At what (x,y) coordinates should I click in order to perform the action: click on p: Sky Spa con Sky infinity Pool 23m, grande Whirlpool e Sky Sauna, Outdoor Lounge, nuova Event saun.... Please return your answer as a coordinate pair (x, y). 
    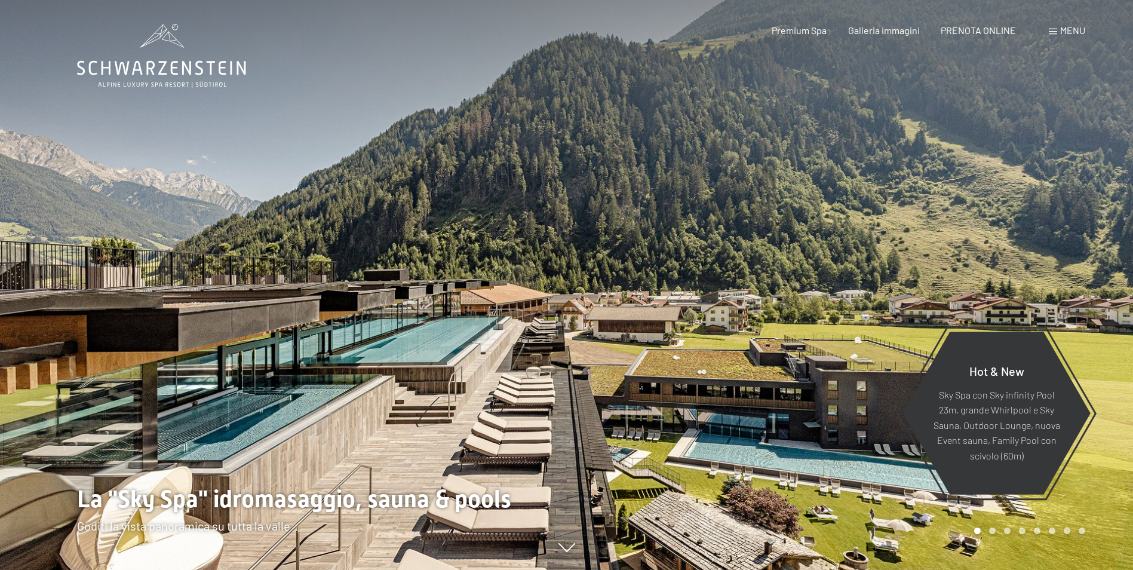
    Looking at the image, I should click on (996, 425).